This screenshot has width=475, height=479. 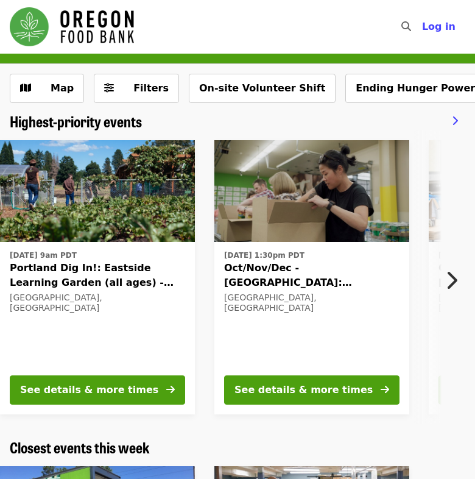 What do you see at coordinates (312, 277) in the screenshot?
I see `a: See details for "Oct/Nov/Dec - Portland: Repack/Sort (age 8+)"` at bounding box center [312, 277].